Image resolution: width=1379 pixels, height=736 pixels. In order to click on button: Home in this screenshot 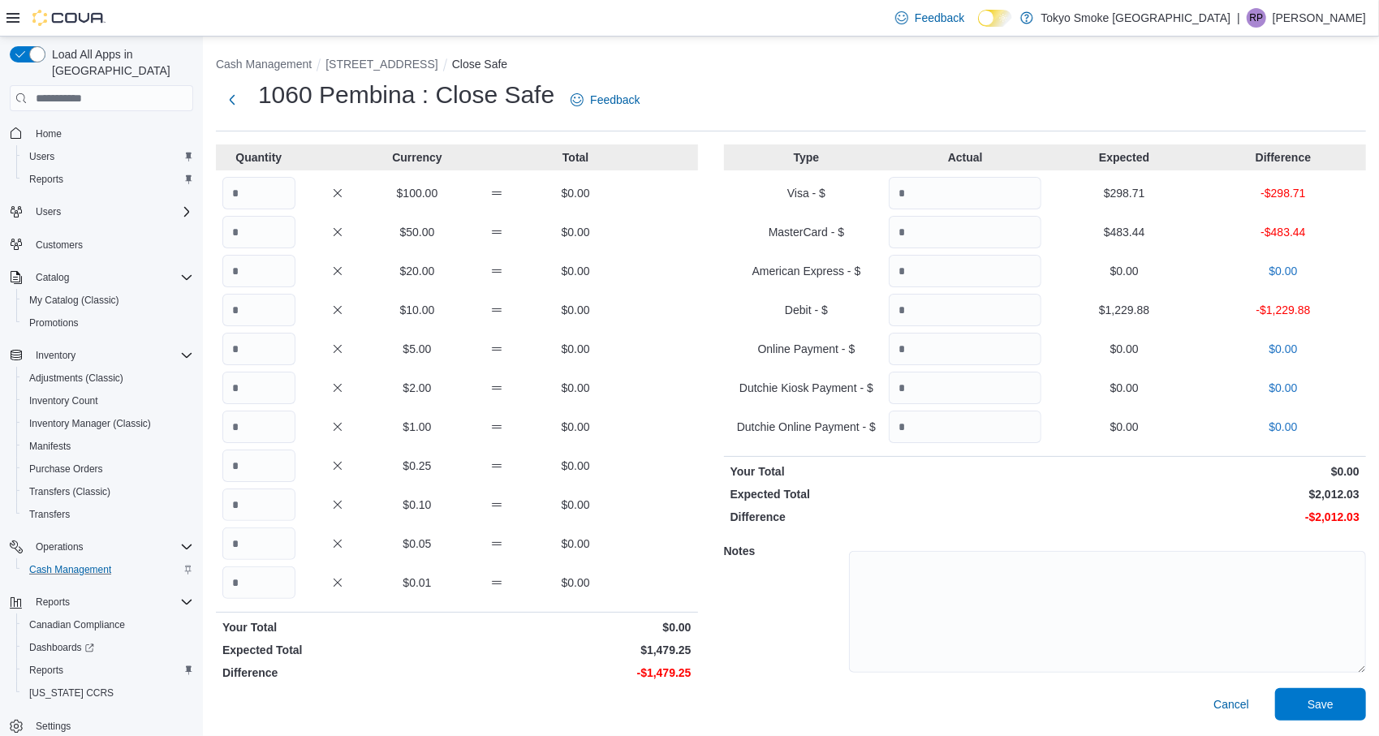, I will do `click(101, 132)`.